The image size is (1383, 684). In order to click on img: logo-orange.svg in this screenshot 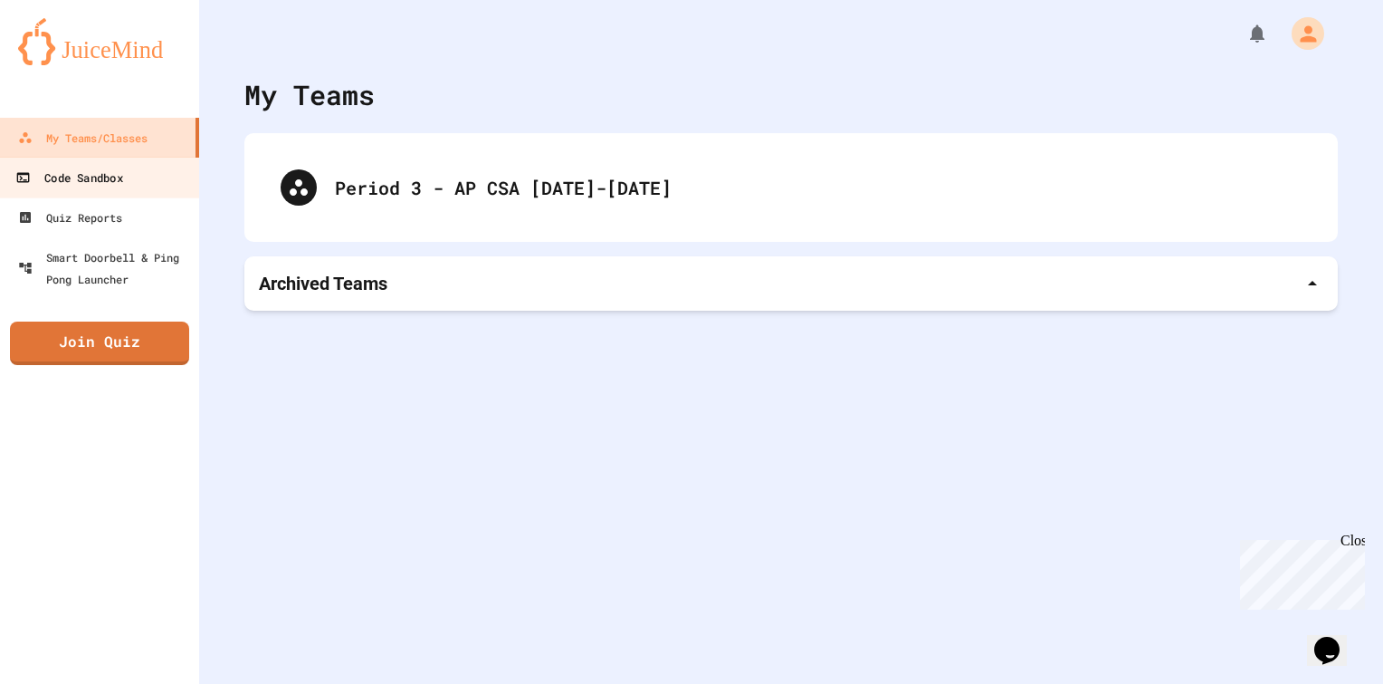, I will do `click(100, 42)`.